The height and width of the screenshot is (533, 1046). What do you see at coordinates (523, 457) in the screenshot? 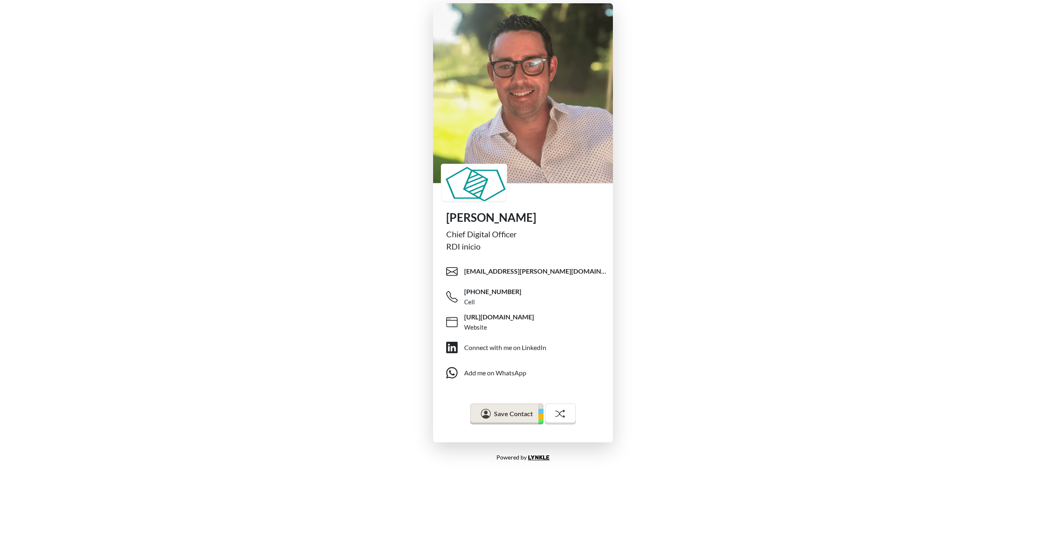
I see `small: Powered by` at bounding box center [523, 457].